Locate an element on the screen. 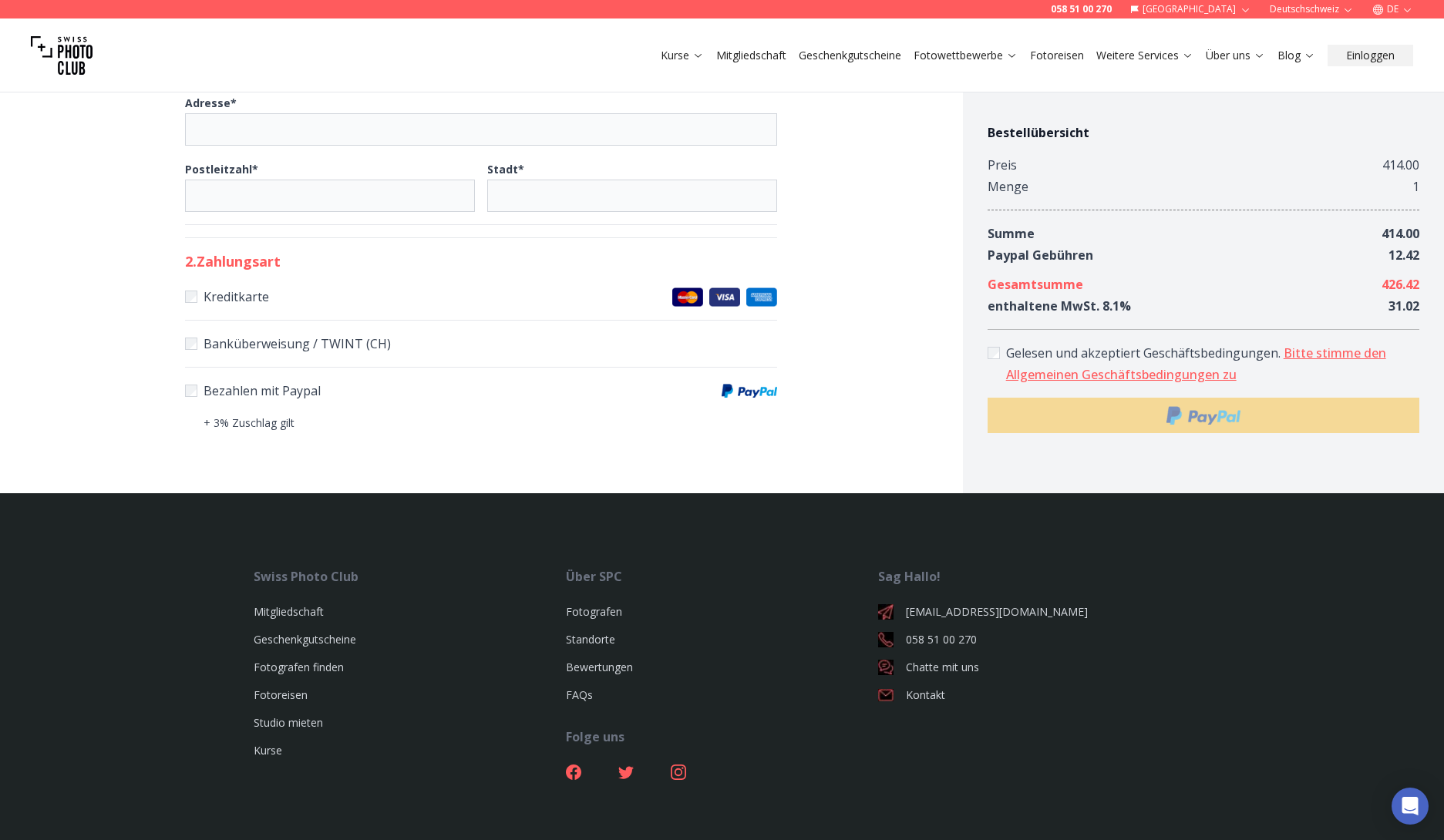 This screenshot has height=840, width=1444. div: Preis is located at coordinates (1003, 165).